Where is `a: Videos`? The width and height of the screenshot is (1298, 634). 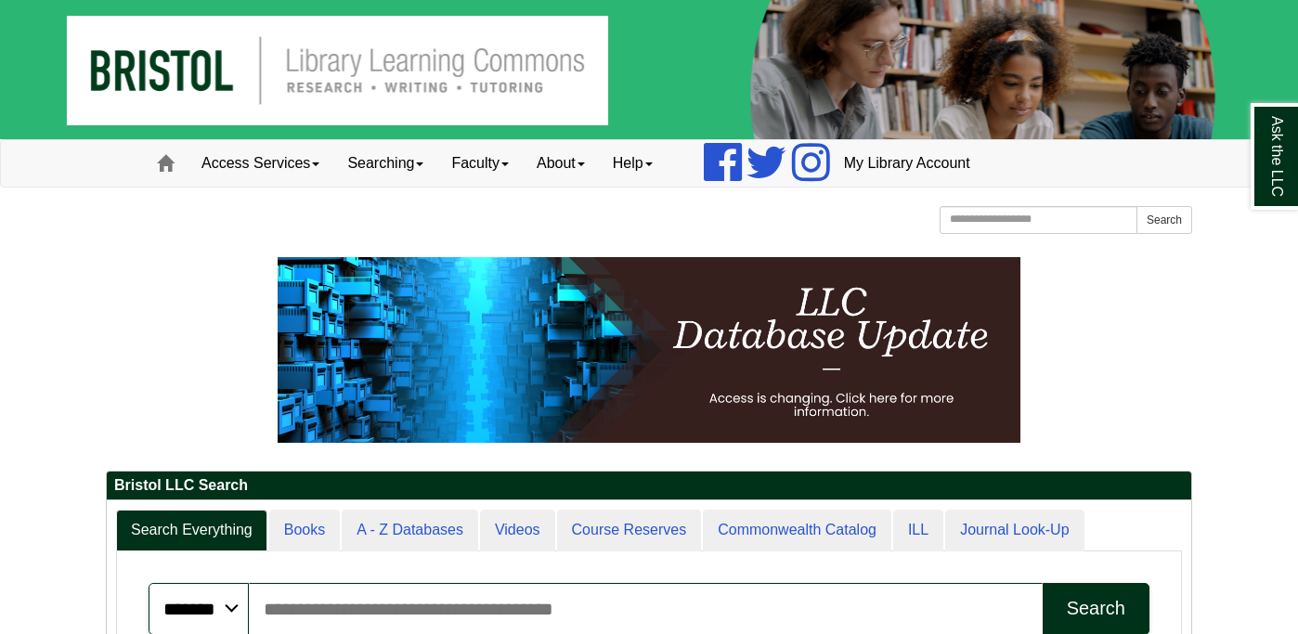
a: Videos is located at coordinates (517, 530).